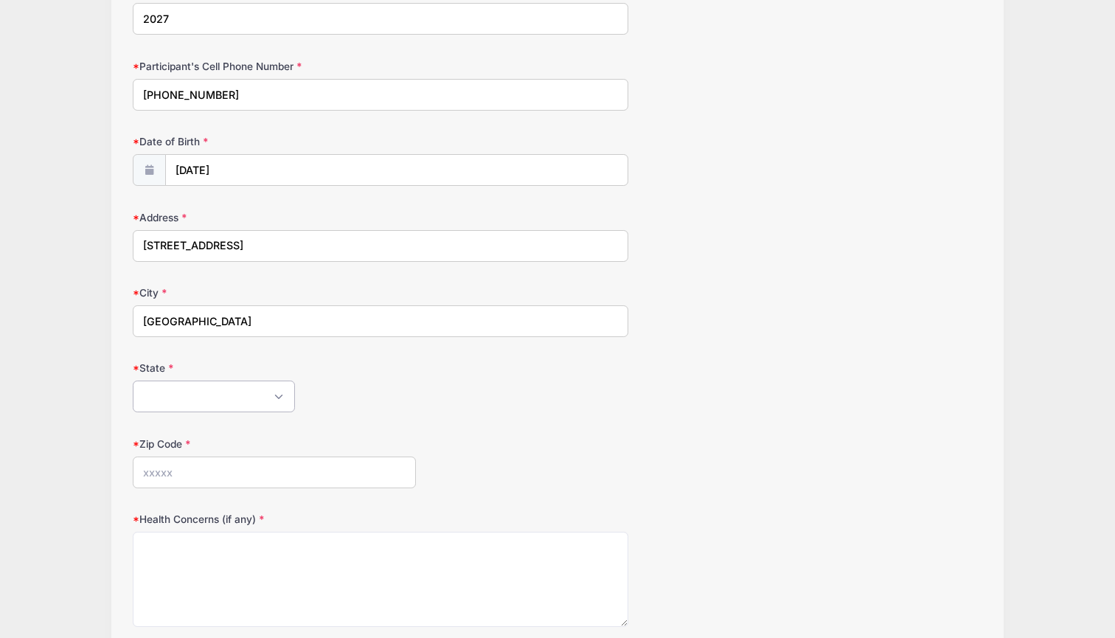  I want to click on label: Address, so click(274, 217).